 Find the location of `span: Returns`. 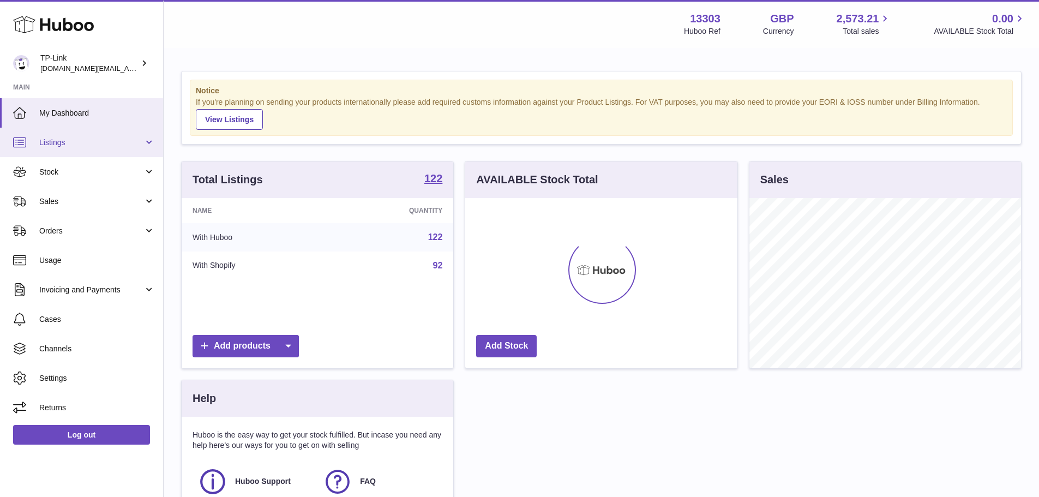

span: Returns is located at coordinates (97, 407).